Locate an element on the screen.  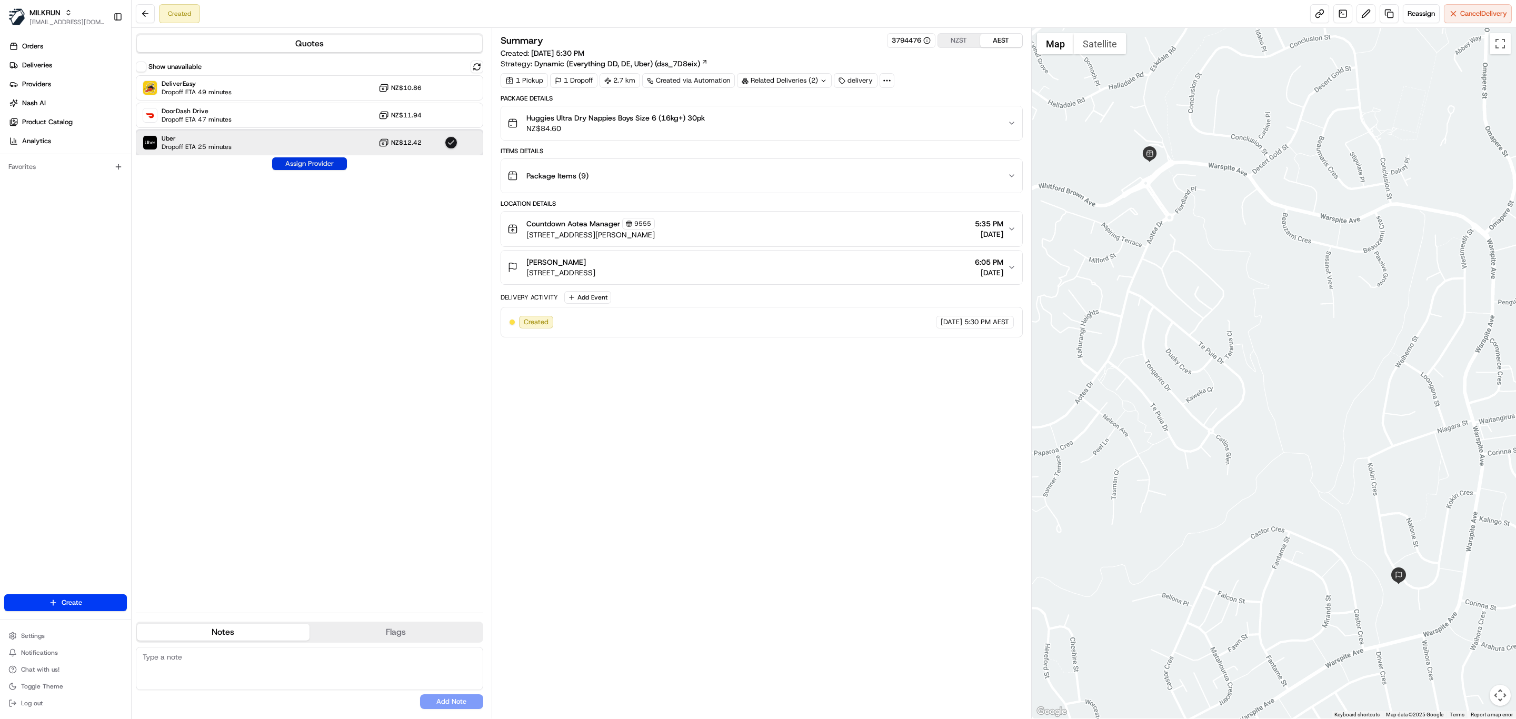
button: Toggle Theme is located at coordinates (65, 686).